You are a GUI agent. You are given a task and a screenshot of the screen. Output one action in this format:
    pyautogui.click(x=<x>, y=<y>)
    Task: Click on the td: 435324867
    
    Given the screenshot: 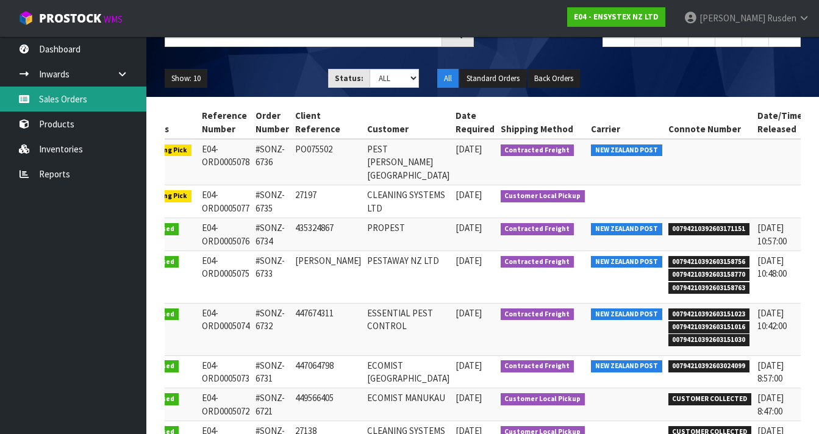 What is the action you would take?
    pyautogui.click(x=328, y=235)
    